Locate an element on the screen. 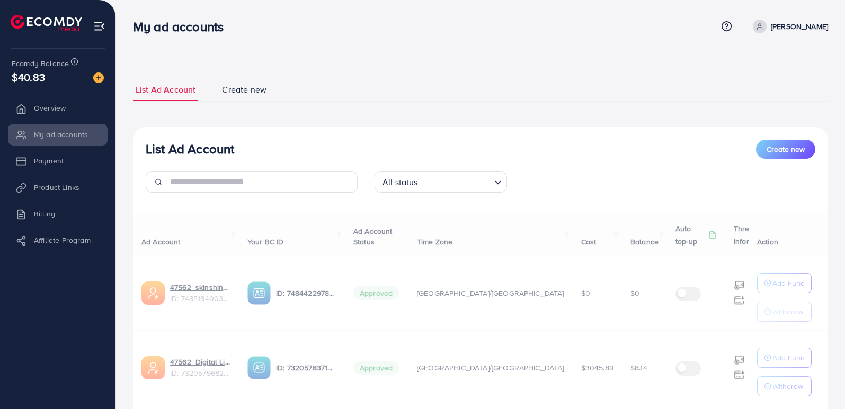 The image size is (845, 409). h3: My ad accounts is located at coordinates (182, 26).